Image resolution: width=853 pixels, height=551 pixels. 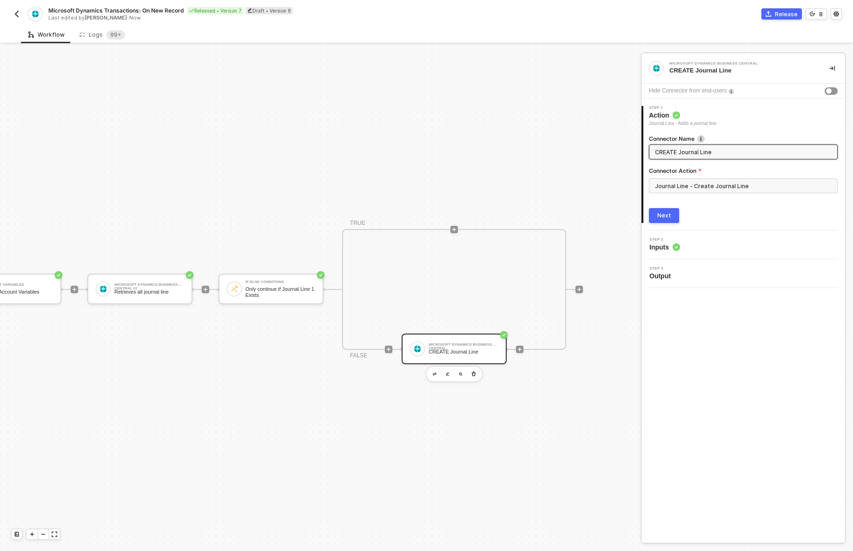 I want to click on span: Action, so click(x=683, y=115).